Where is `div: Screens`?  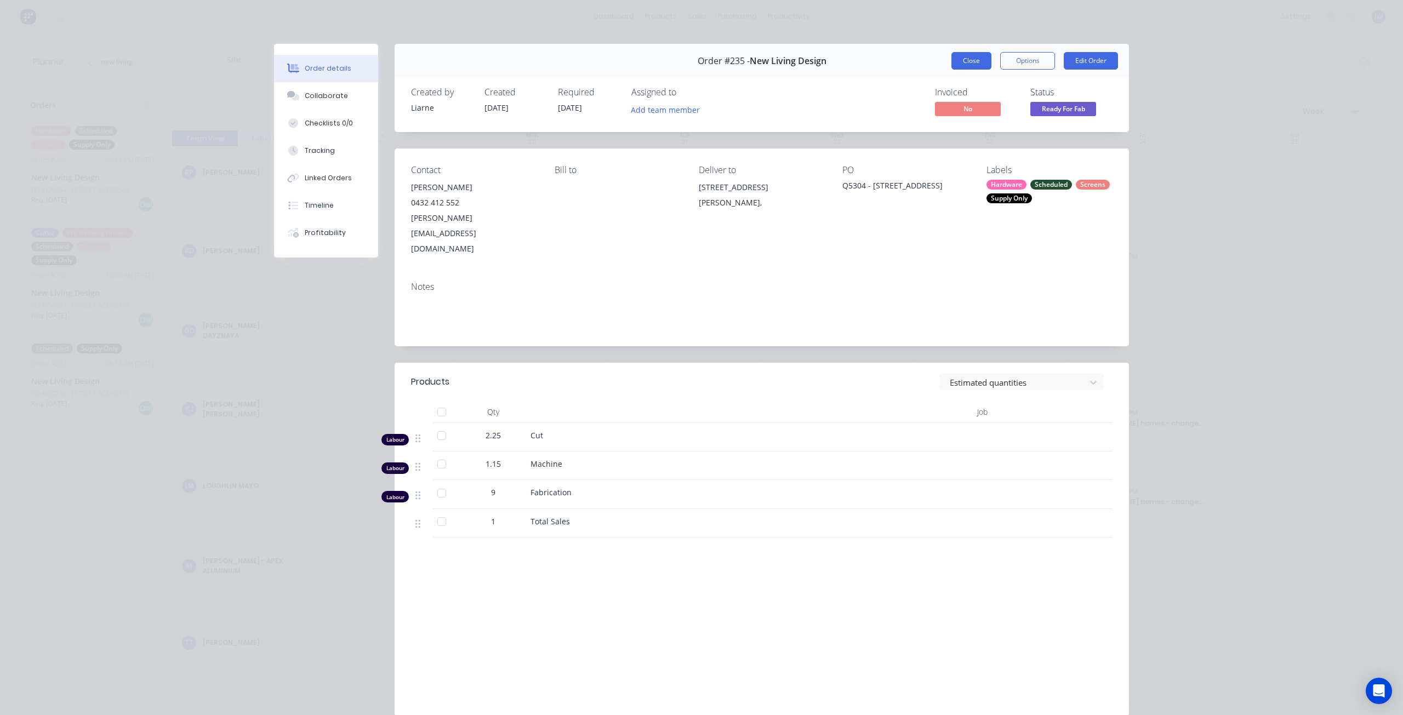 div: Screens is located at coordinates (1093, 185).